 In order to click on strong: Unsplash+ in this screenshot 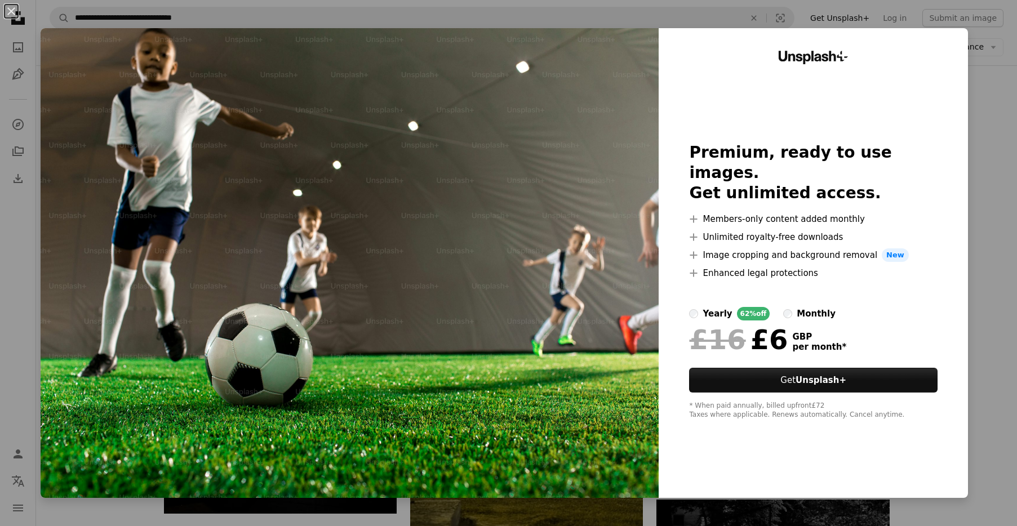, I will do `click(821, 380)`.